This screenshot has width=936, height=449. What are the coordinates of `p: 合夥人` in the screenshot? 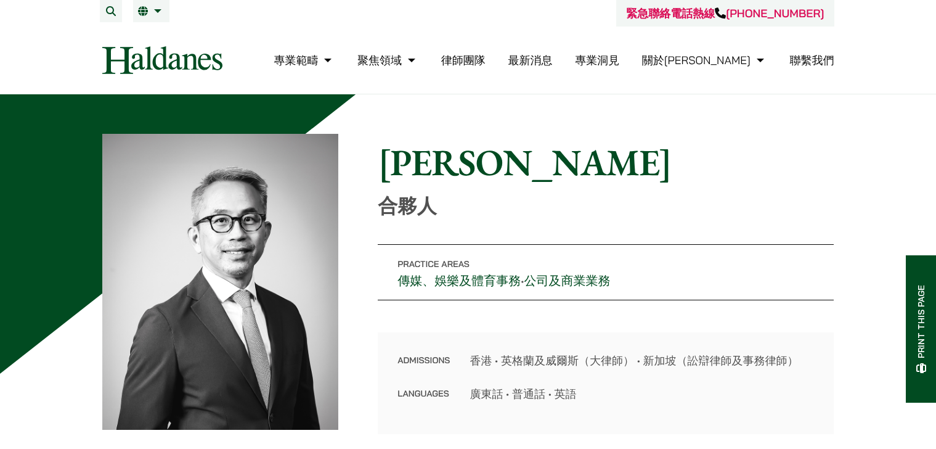 It's located at (606, 206).